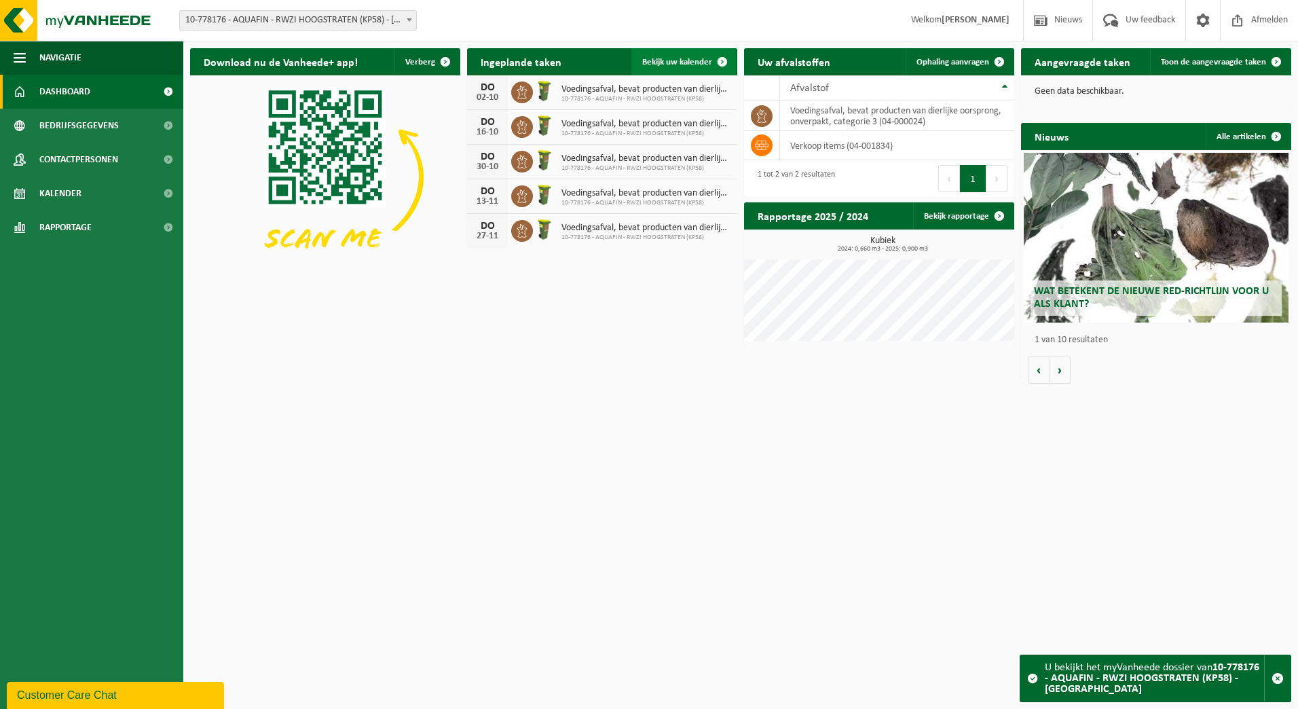  What do you see at coordinates (793, 61) in the screenshot?
I see `h2: Uw afvalstoffen` at bounding box center [793, 61].